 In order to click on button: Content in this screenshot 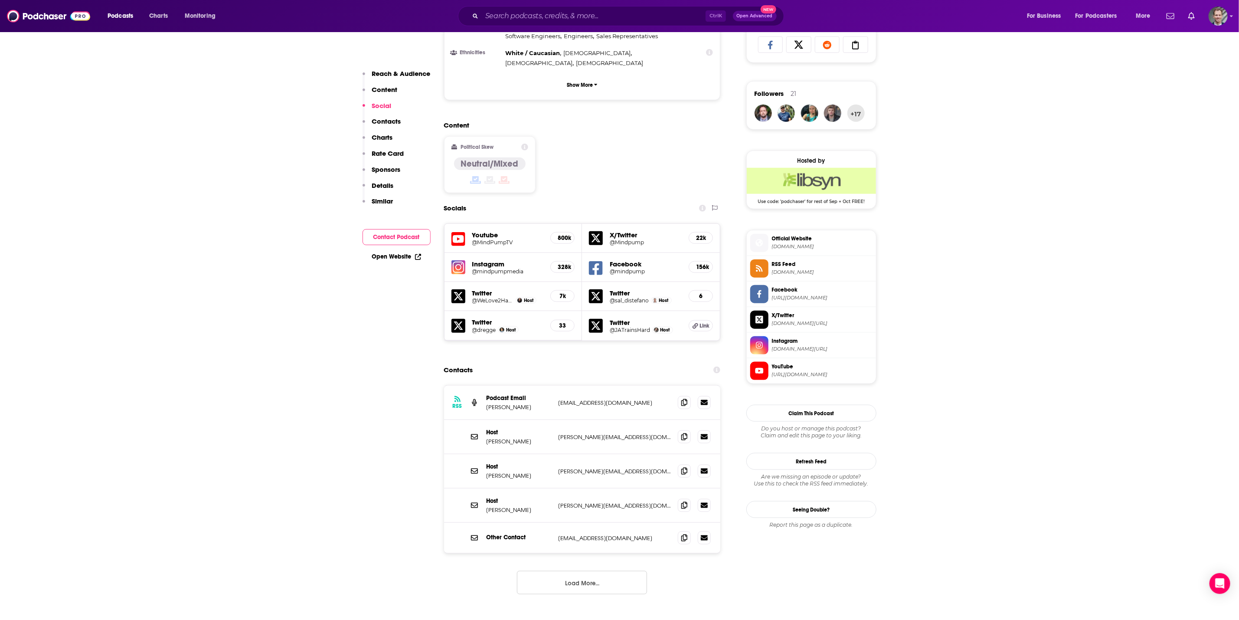, I will do `click(380, 93)`.